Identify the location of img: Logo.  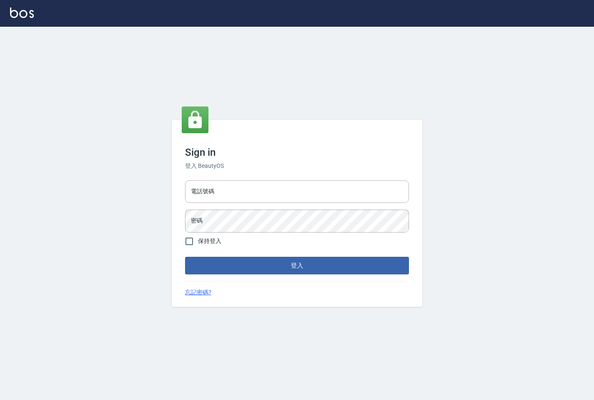
(22, 13).